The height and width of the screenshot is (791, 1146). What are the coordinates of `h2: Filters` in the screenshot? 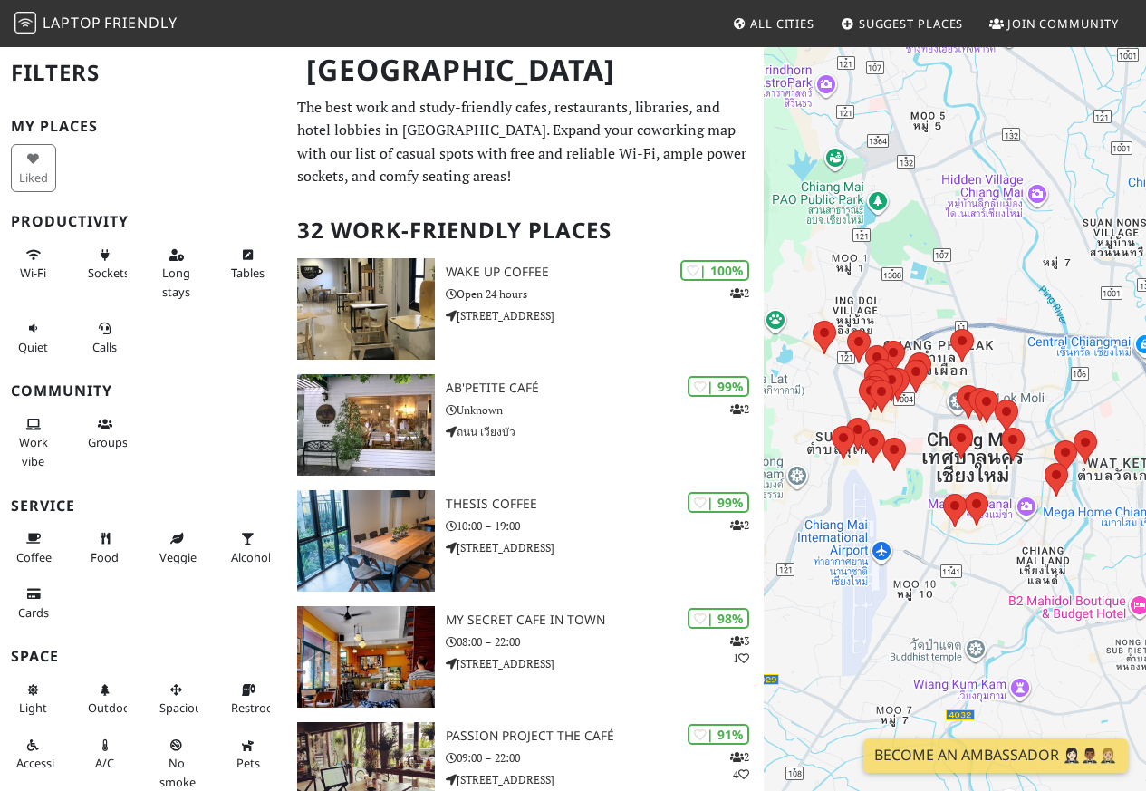 It's located at (143, 72).